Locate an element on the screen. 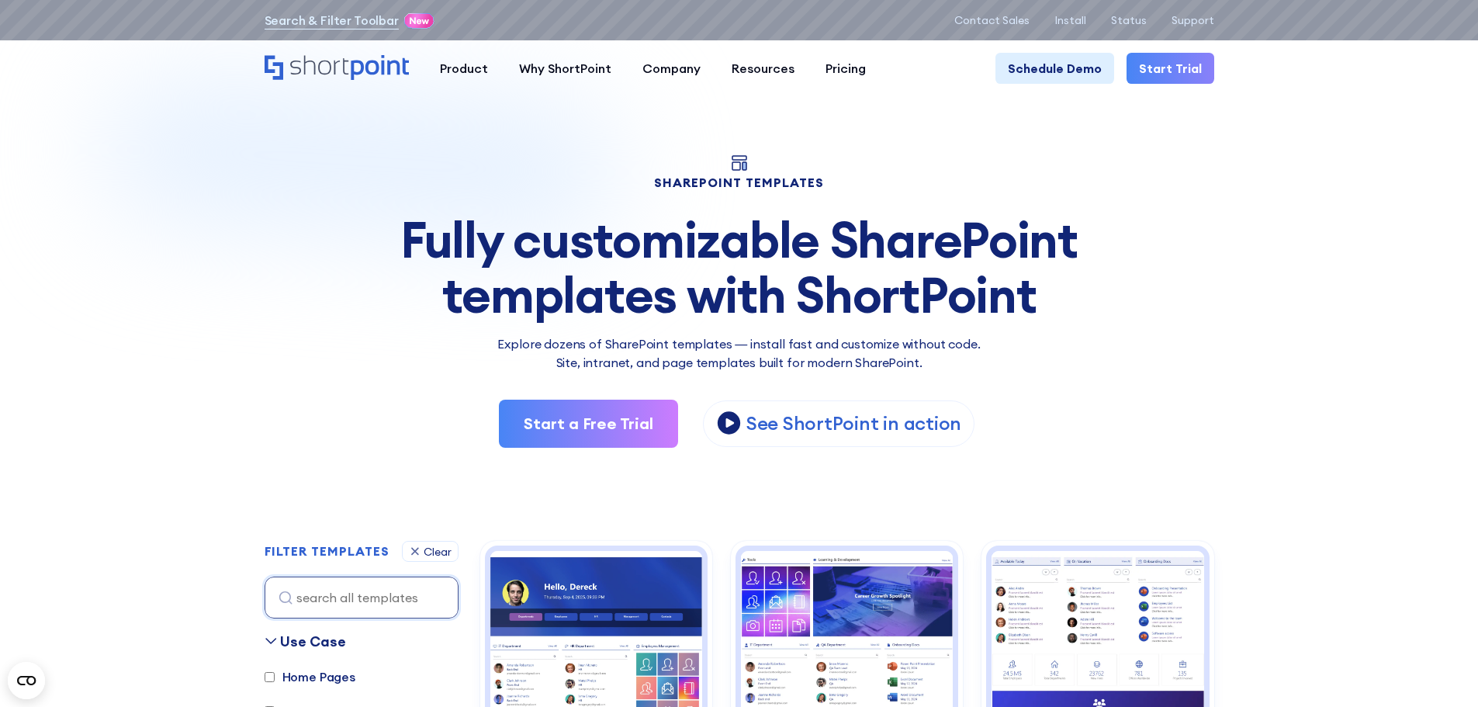  p: Explore dozens of SharePoint templates — install fast and customize without code. Site, intranet,... is located at coordinates (739, 353).